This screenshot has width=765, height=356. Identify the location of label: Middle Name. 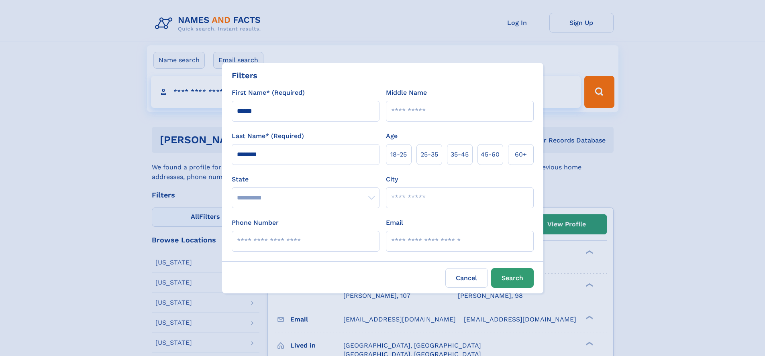
(407, 93).